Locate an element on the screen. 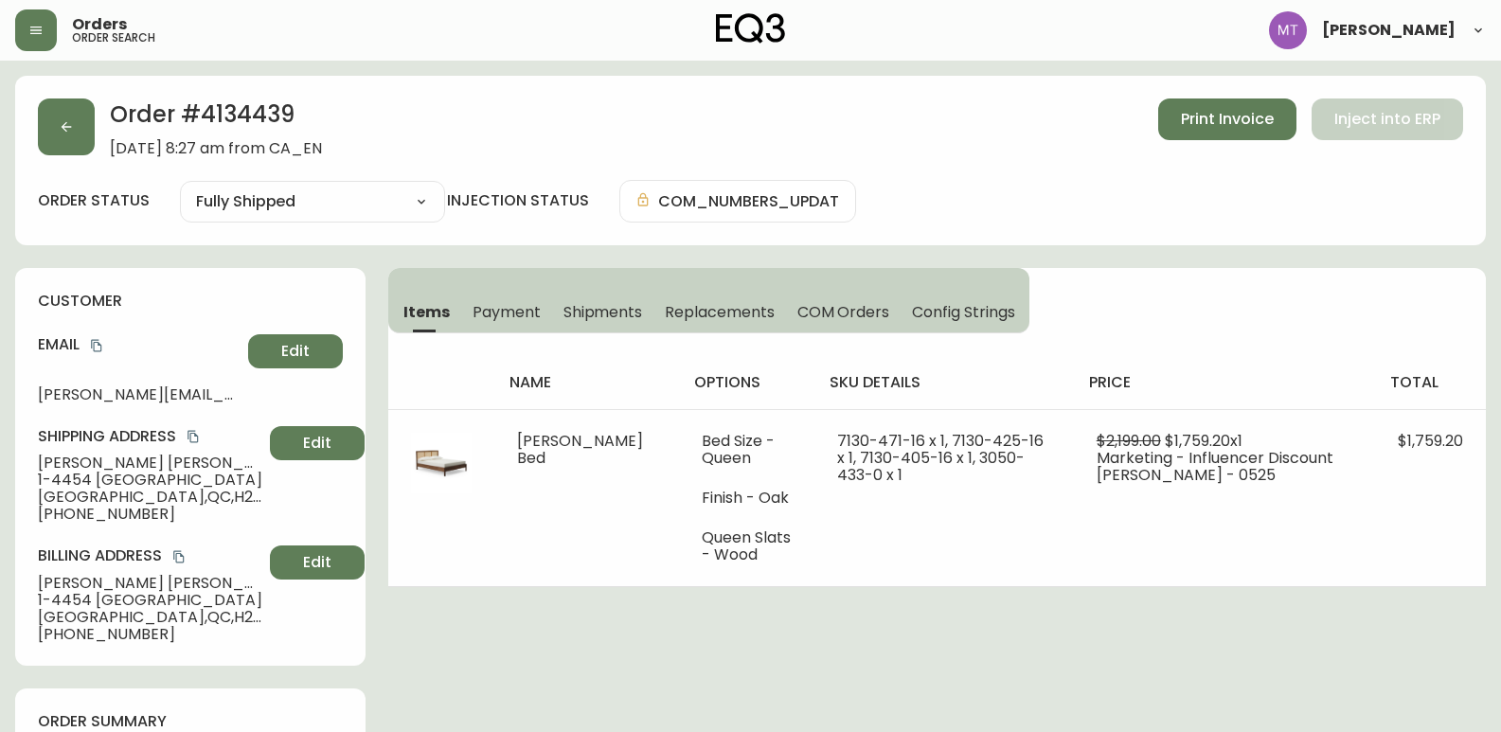  span: Items is located at coordinates (426, 312).